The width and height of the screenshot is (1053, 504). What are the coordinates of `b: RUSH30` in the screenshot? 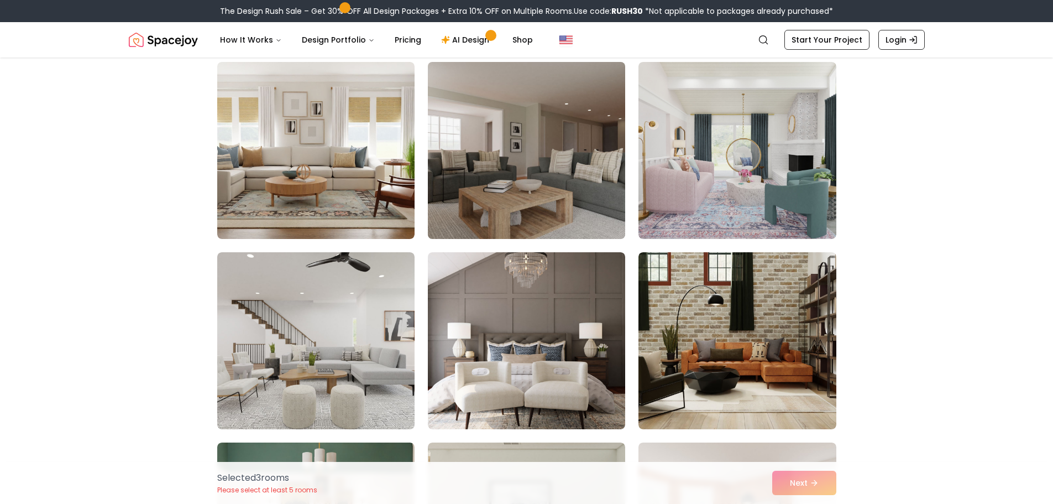 It's located at (627, 11).